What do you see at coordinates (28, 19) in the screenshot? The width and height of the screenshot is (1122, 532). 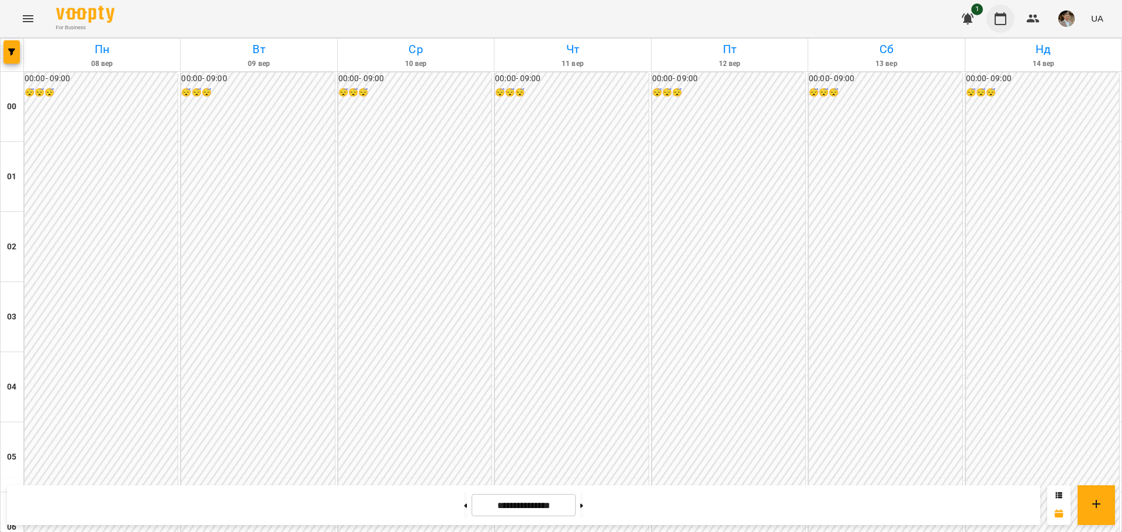 I see `button: Menu` at bounding box center [28, 19].